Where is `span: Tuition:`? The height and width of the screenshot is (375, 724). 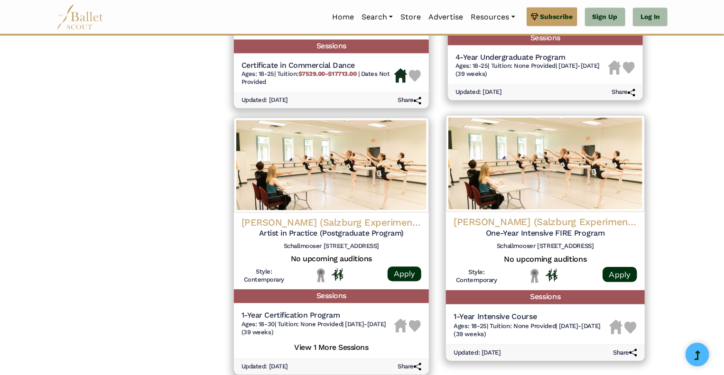 span: Tuition: is located at coordinates (317, 74).